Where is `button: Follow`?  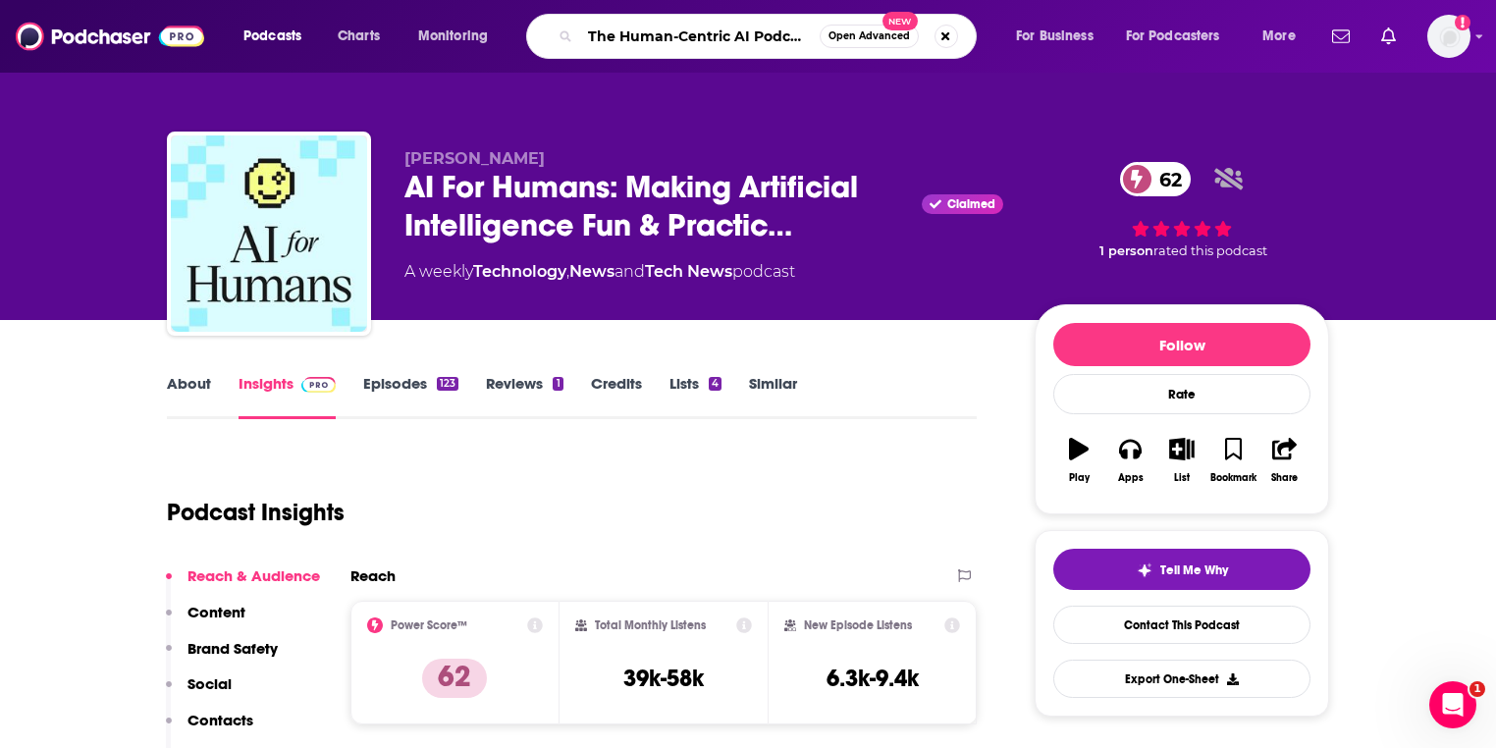 button: Follow is located at coordinates (1182, 345).